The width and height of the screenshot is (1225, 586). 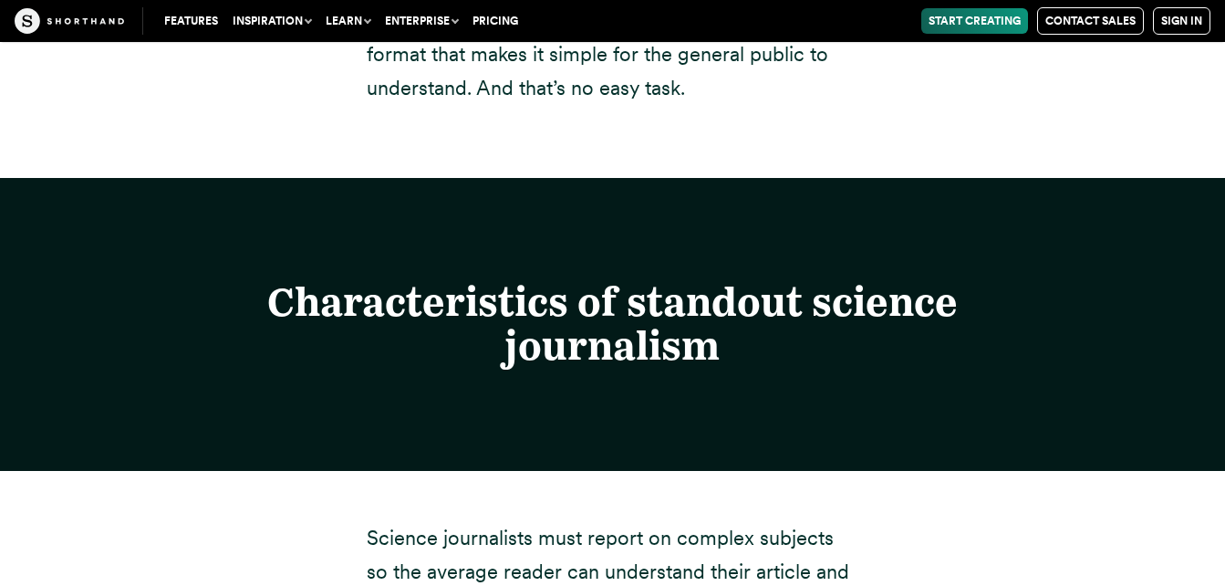 What do you see at coordinates (495, 21) in the screenshot?
I see `a: Pricing` at bounding box center [495, 21].